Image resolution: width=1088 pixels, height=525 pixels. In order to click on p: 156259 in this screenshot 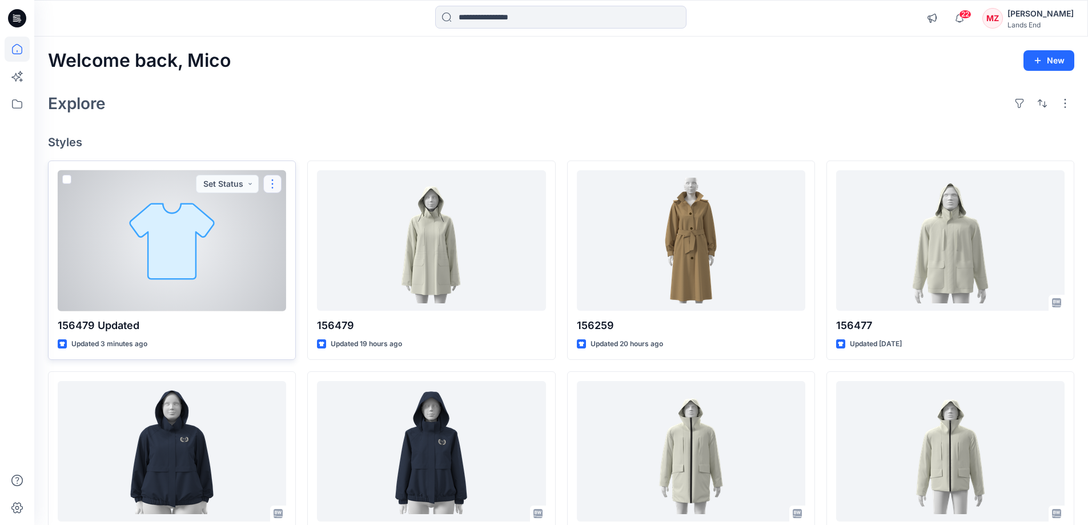, I will do `click(691, 325)`.